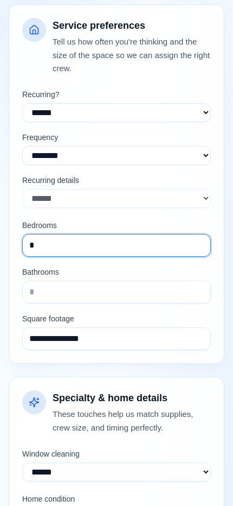 This screenshot has height=506, width=233. I want to click on label: Recurring details, so click(50, 180).